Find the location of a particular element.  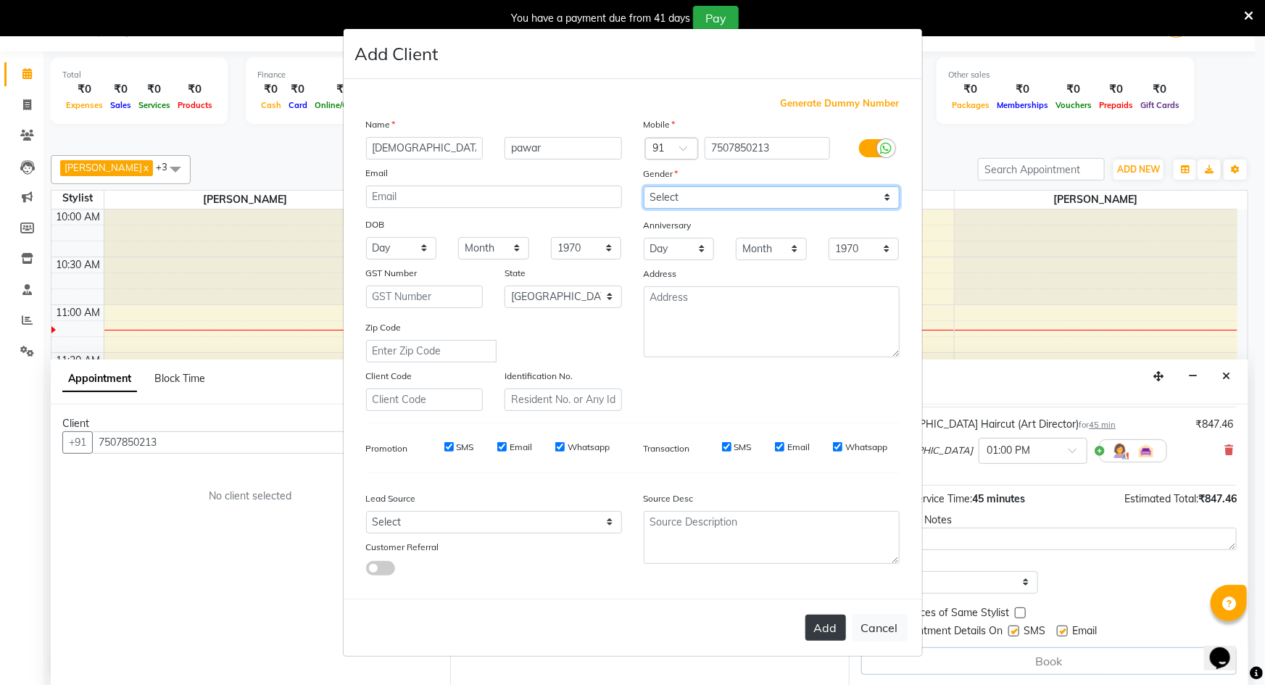

label: Address is located at coordinates (661, 274).